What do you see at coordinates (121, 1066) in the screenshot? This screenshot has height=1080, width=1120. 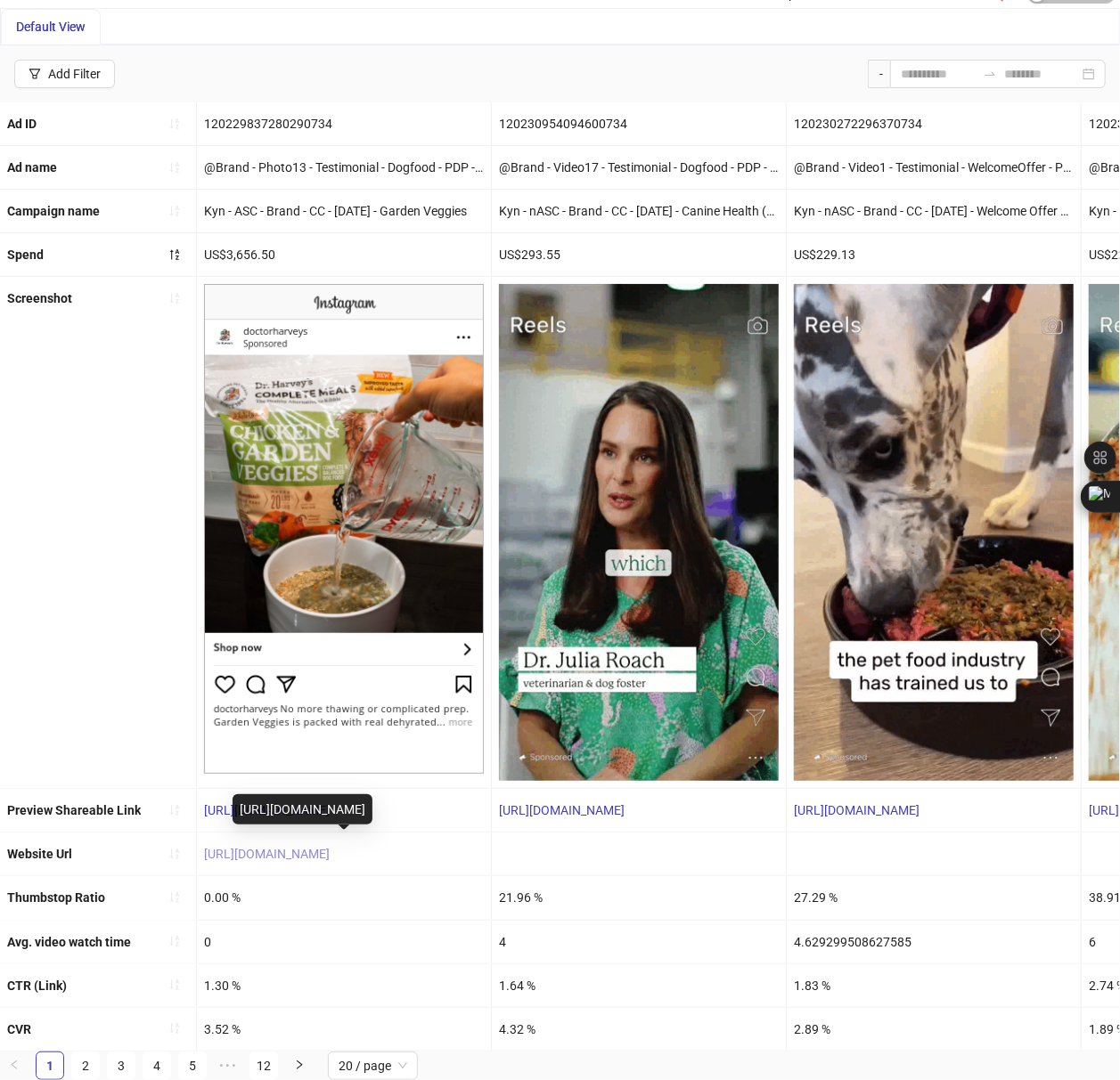 I see `a: 3` at bounding box center [121, 1066].